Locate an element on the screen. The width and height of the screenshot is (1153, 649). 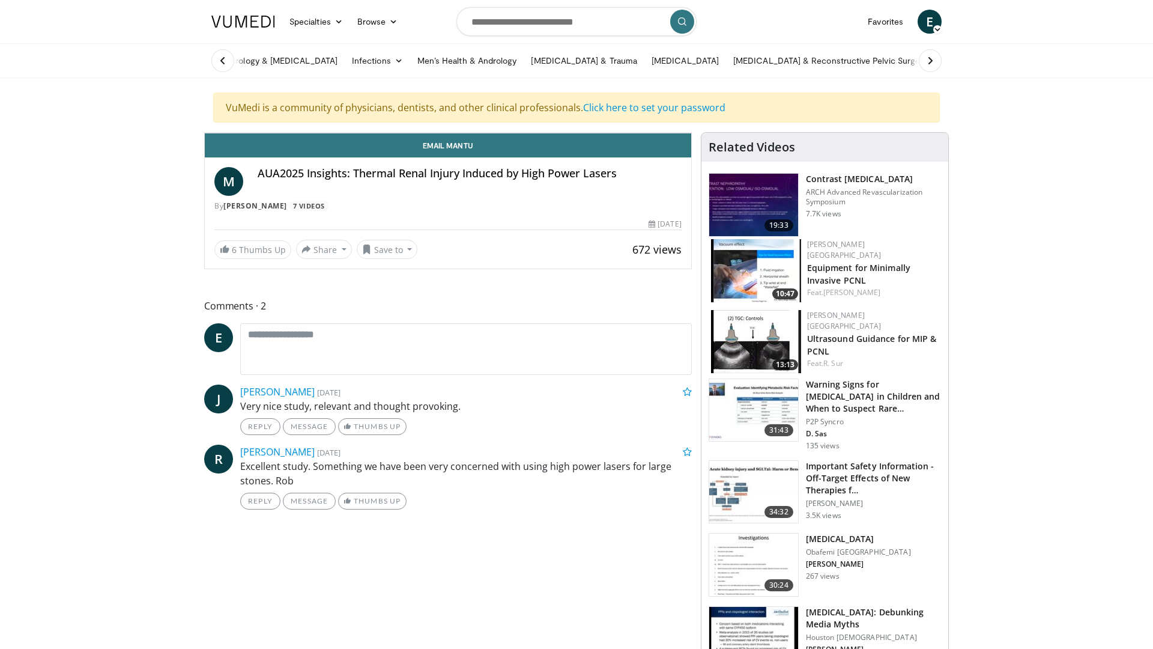
span: 19:33 is located at coordinates (779, 225).